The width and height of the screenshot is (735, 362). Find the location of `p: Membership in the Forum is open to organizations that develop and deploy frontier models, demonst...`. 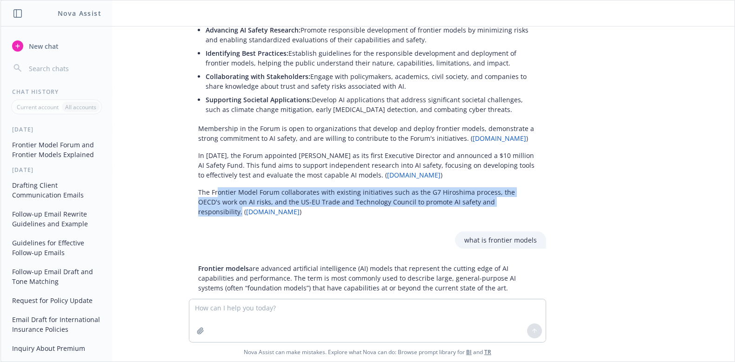

p: Membership in the Forum is open to organizations that develop and deploy frontier models, demonst... is located at coordinates (367, 133).